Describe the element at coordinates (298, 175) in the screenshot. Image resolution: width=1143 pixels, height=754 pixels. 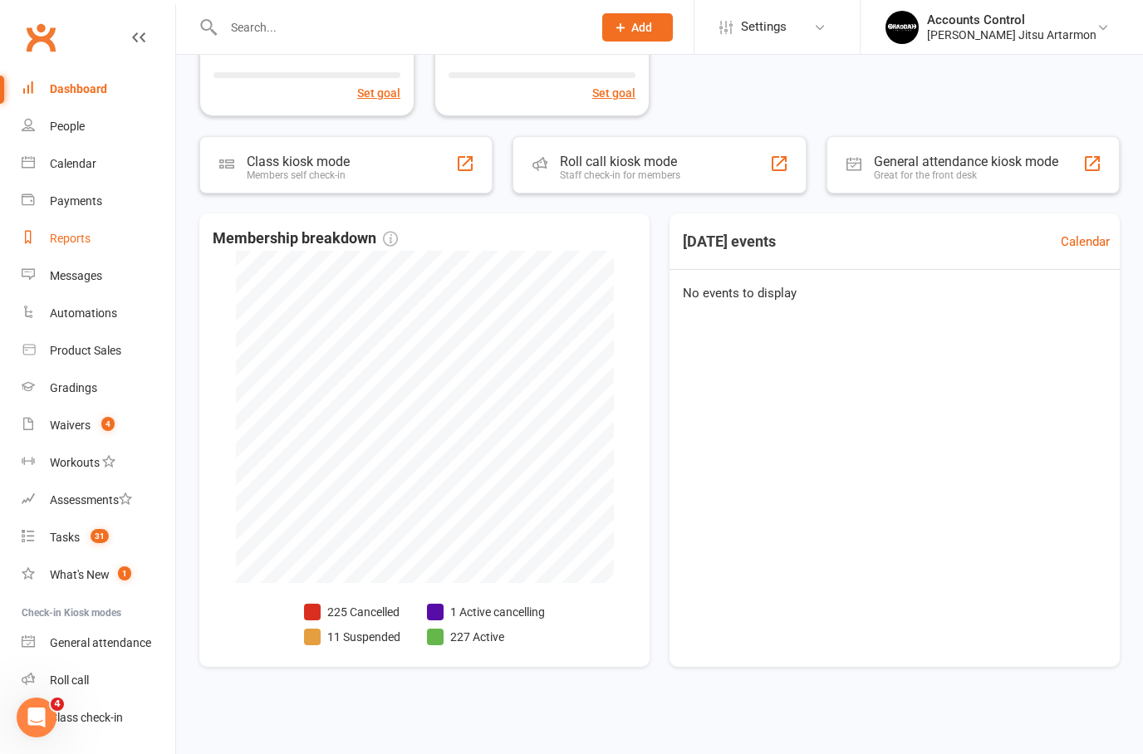
I see `div: Members self check-in` at that location.